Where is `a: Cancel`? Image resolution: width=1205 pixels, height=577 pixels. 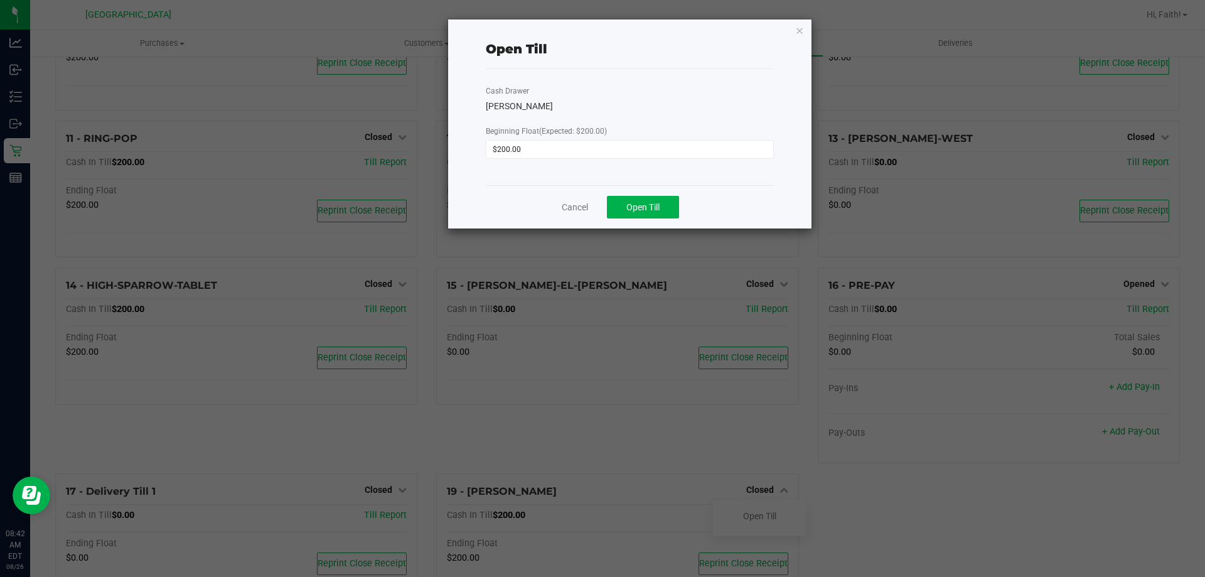
a: Cancel is located at coordinates (575, 207).